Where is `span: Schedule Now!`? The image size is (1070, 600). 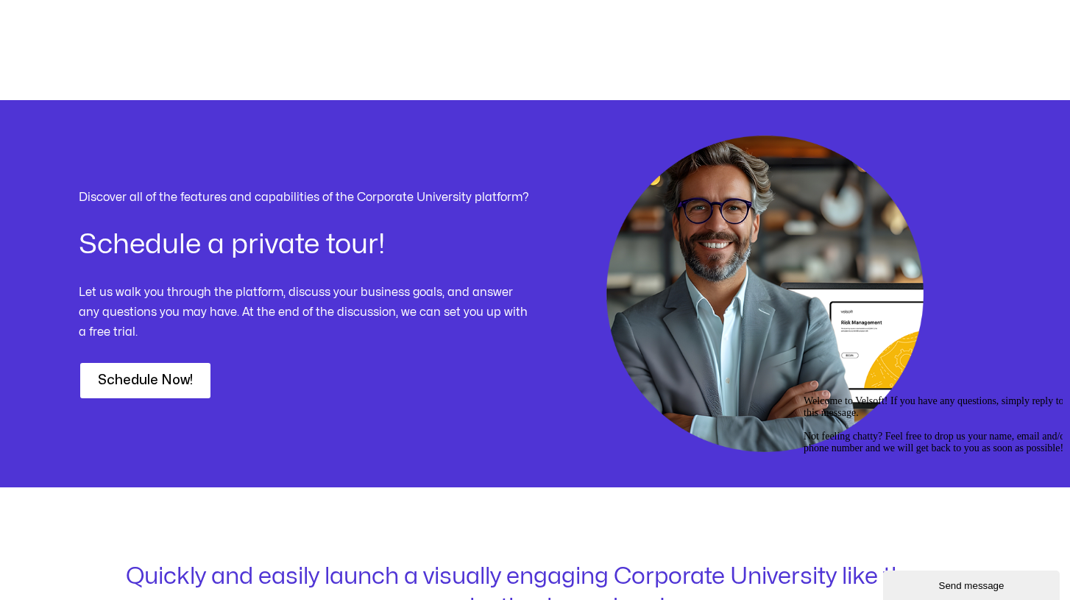
span: Schedule Now! is located at coordinates (145, 380).